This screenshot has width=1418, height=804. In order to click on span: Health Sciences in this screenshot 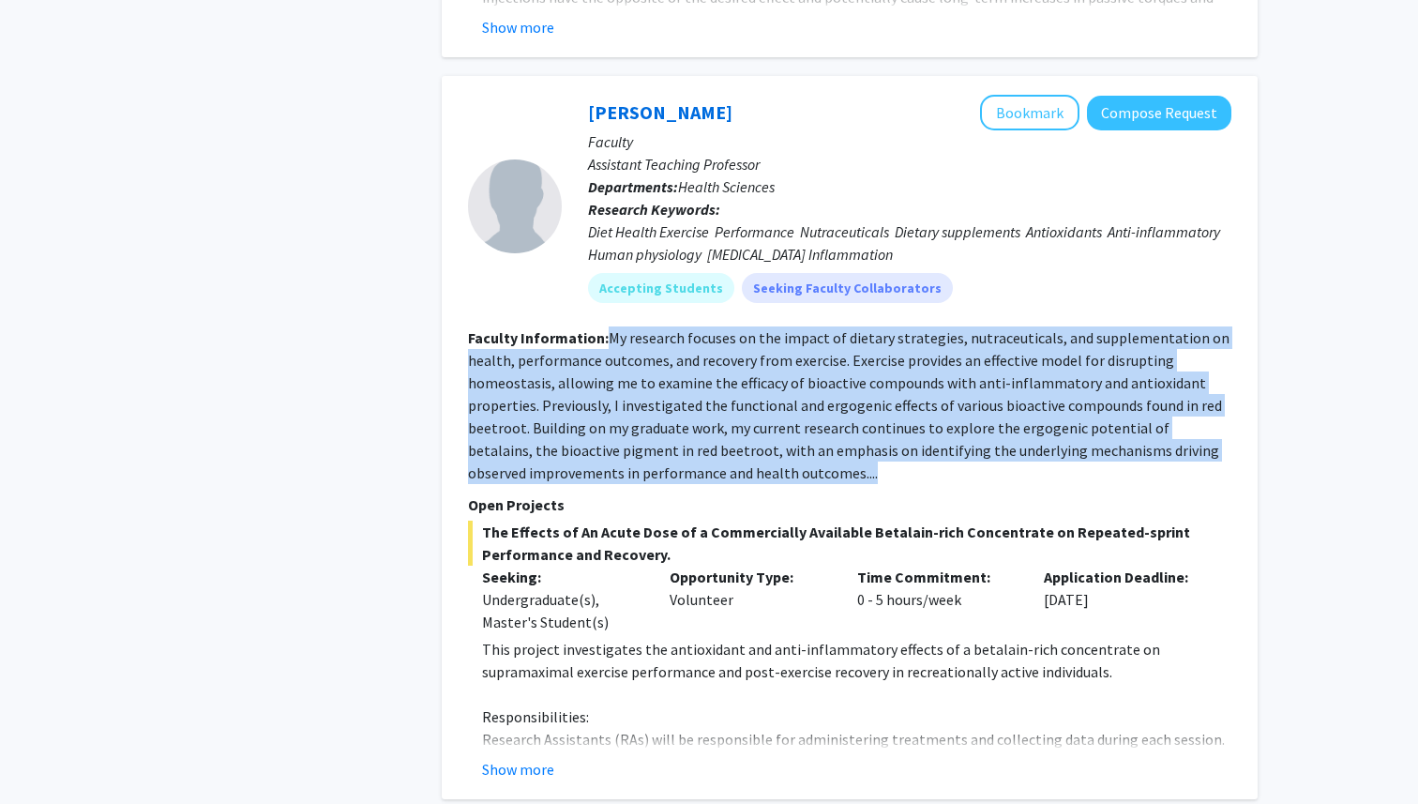, I will do `click(726, 187)`.